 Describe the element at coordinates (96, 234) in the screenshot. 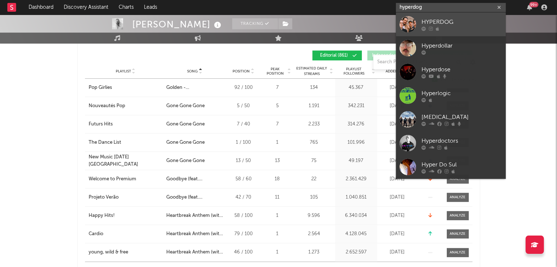

I see `div: Cardio` at that location.